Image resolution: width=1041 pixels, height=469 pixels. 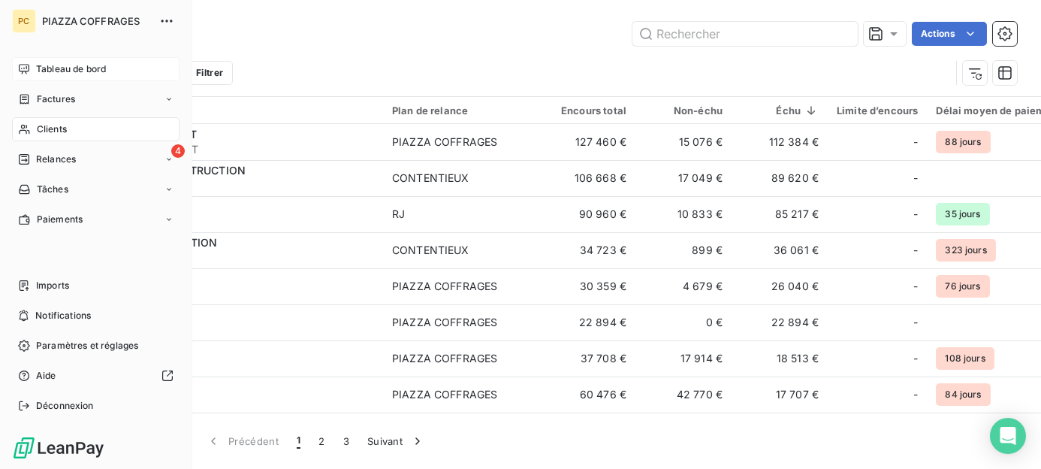 What do you see at coordinates (950, 34) in the screenshot?
I see `button: Actions` at bounding box center [950, 34].